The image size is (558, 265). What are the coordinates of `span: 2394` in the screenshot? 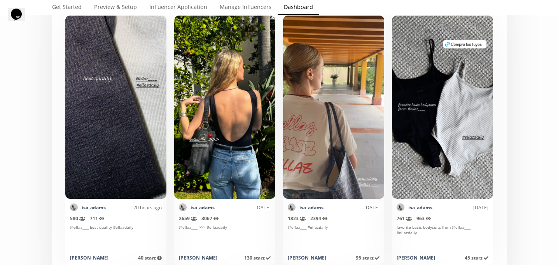 It's located at (319, 218).